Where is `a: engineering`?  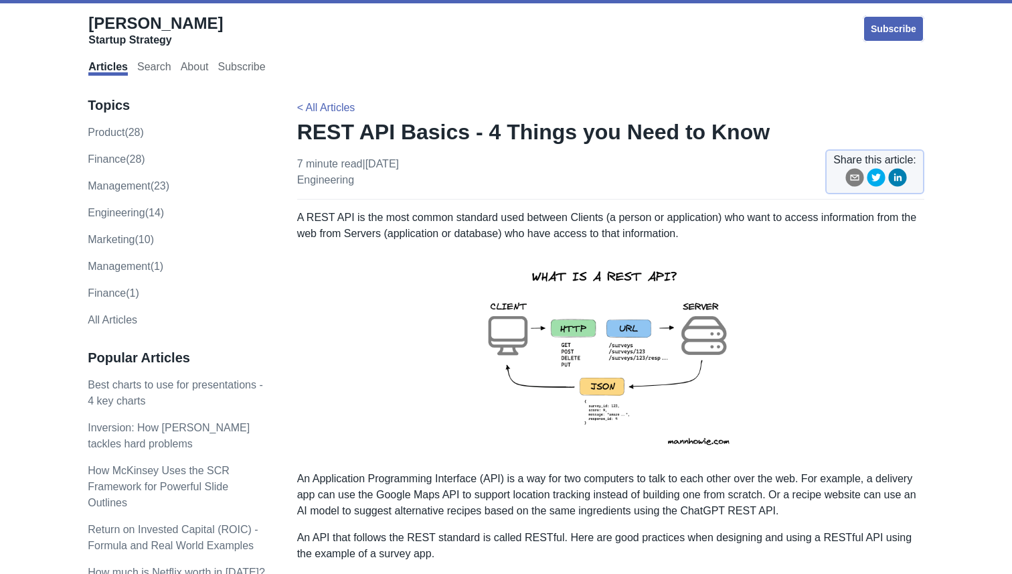 a: engineering is located at coordinates (325, 179).